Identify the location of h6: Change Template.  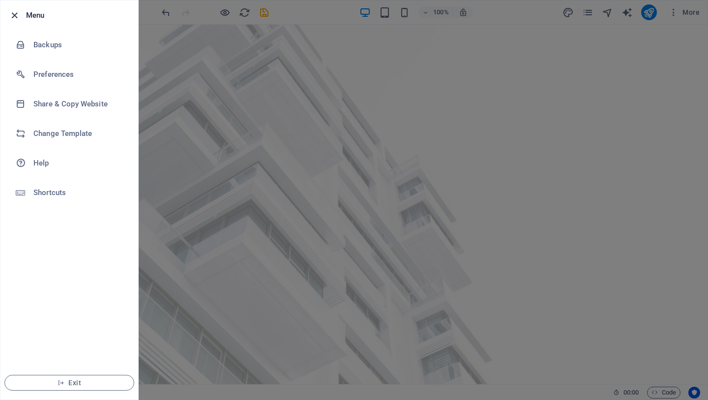
(79, 133).